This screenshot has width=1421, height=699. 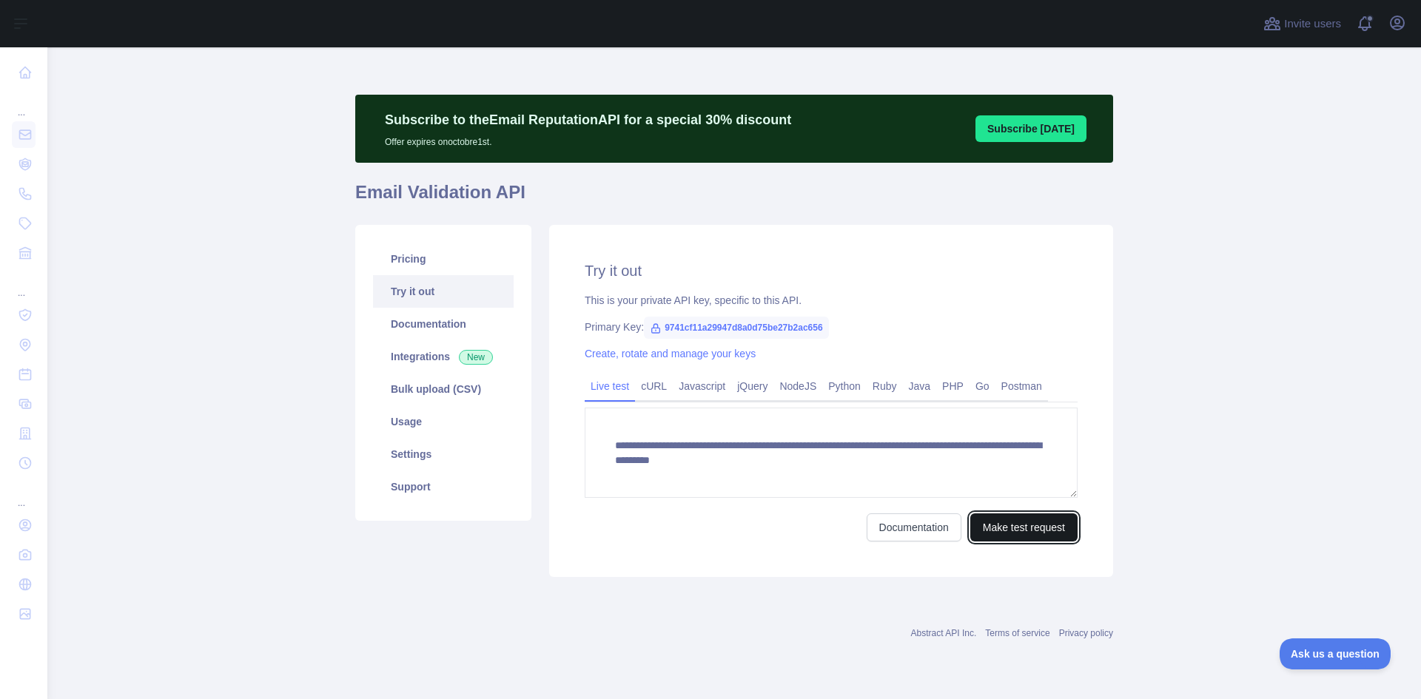 What do you see at coordinates (944, 633) in the screenshot?
I see `a: Abstract API Inc.` at bounding box center [944, 633].